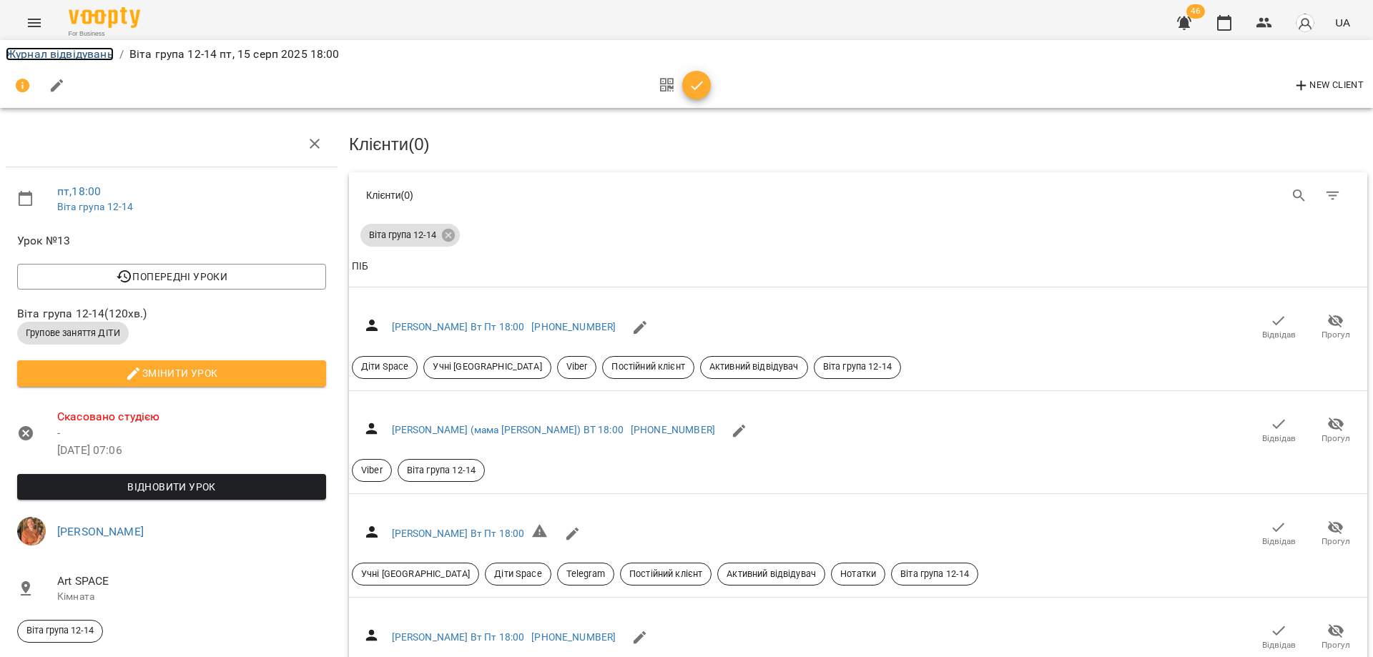 The height and width of the screenshot is (657, 1373). I want to click on a: пт , 18:00, so click(79, 191).